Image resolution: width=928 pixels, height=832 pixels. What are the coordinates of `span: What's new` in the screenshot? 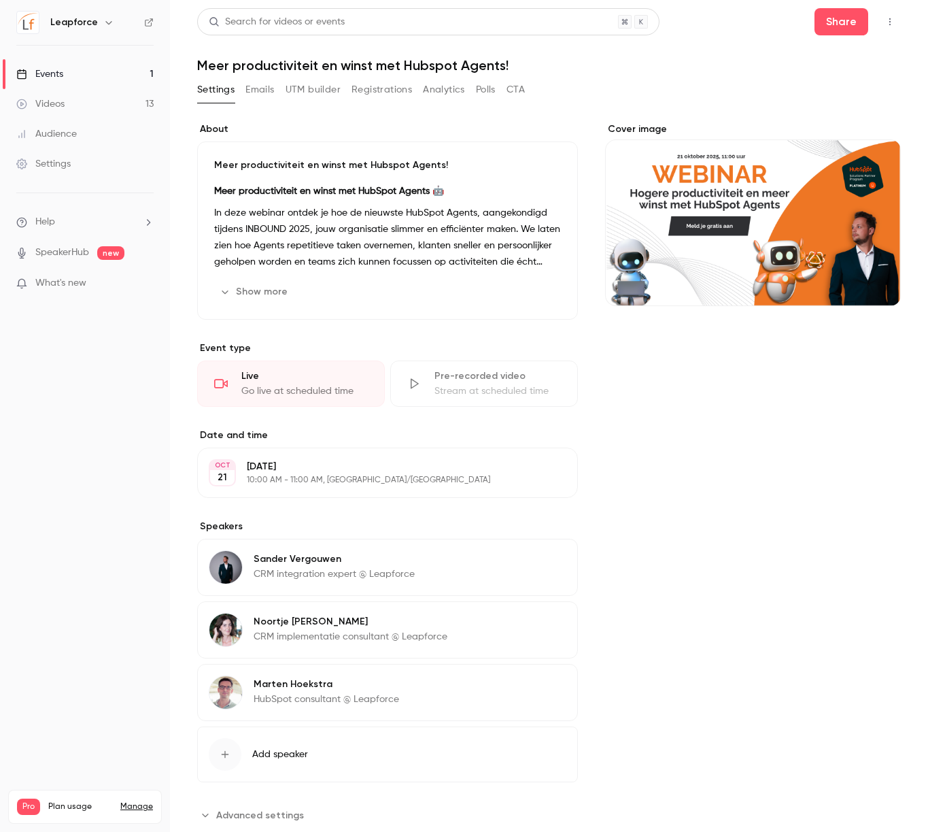 It's located at (61, 283).